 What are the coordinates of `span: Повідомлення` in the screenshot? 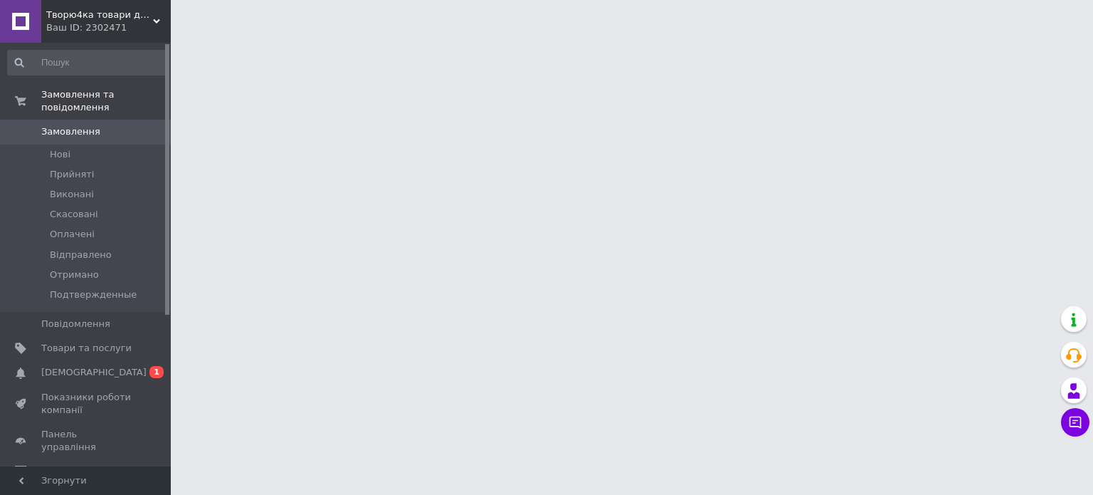 It's located at (75, 324).